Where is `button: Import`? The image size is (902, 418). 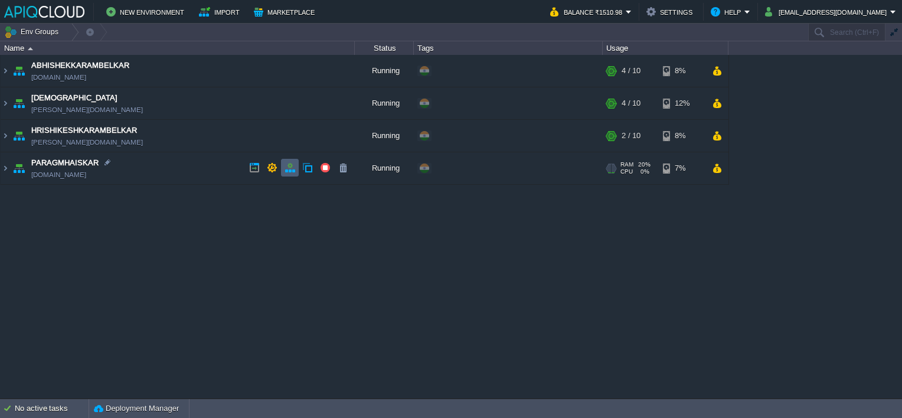
button: Import is located at coordinates (221, 12).